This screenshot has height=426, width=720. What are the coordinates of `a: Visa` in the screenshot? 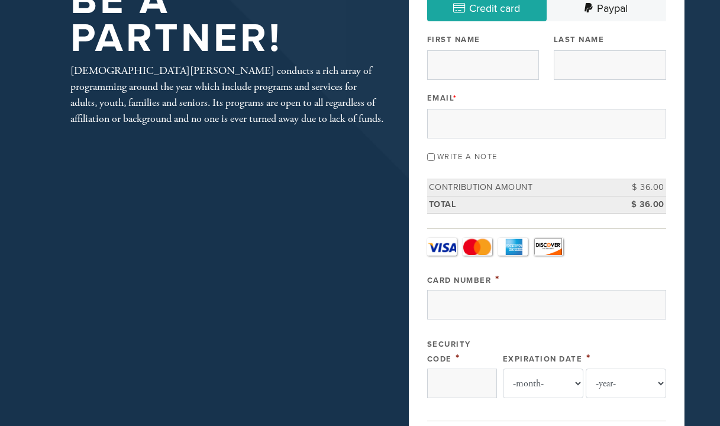 It's located at (442, 247).